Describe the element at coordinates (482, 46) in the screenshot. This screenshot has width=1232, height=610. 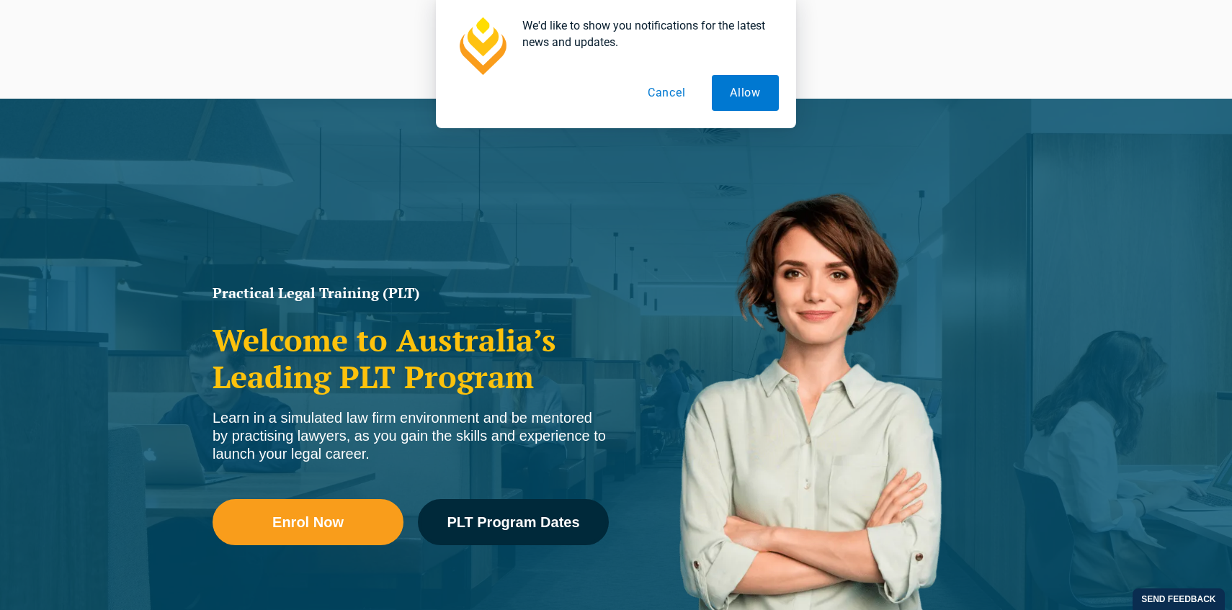
I see `img: notification icon` at that location.